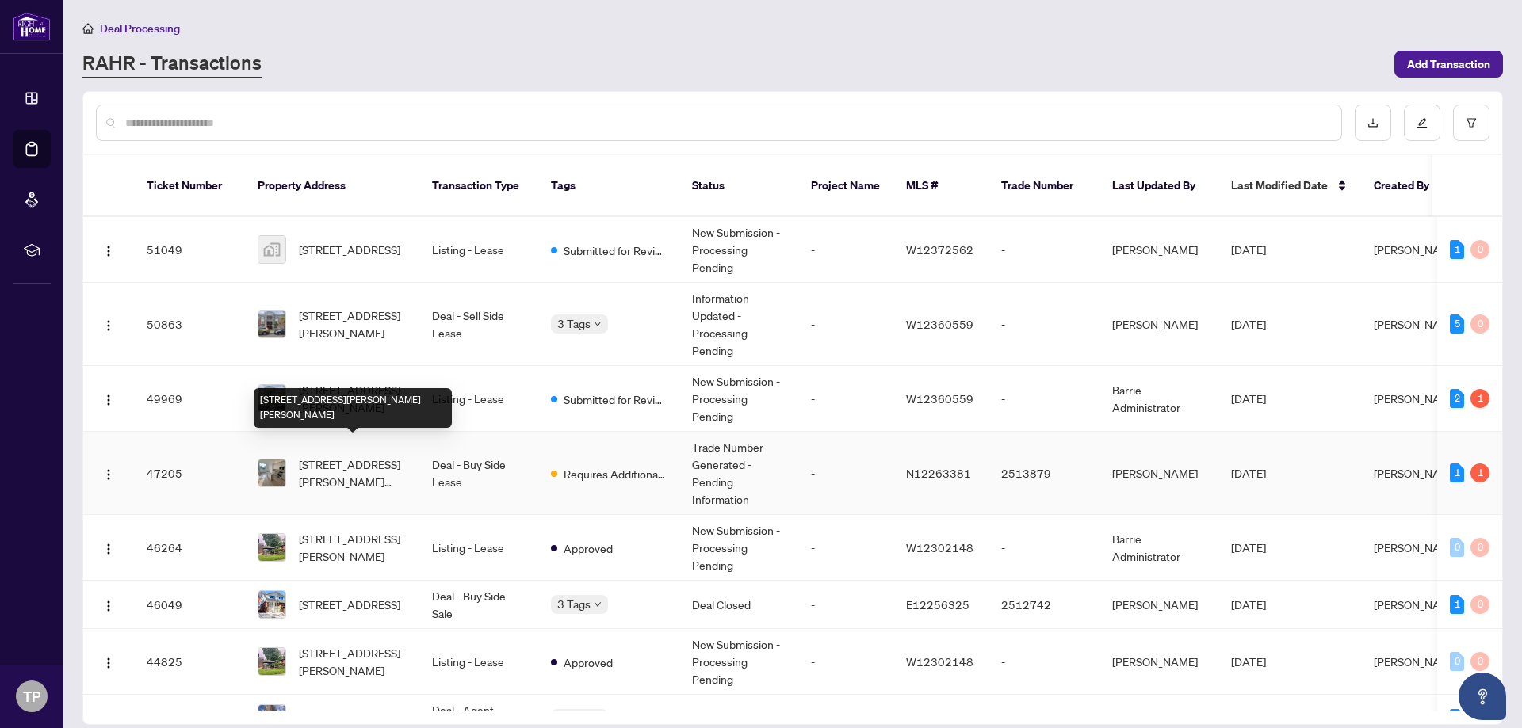 The width and height of the screenshot is (1522, 728). I want to click on img: logo, so click(32, 26).